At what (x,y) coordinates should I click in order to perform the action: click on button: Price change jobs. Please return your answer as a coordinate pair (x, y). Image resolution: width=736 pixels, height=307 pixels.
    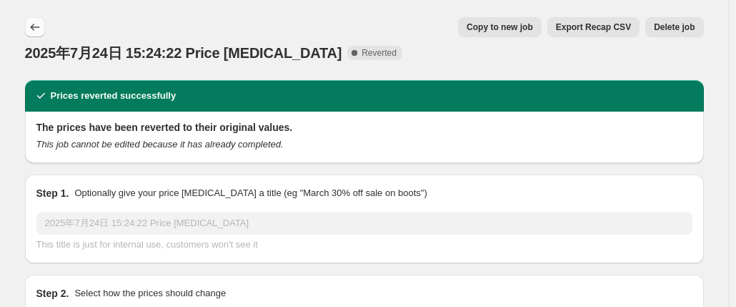
    Looking at the image, I should click on (35, 27).